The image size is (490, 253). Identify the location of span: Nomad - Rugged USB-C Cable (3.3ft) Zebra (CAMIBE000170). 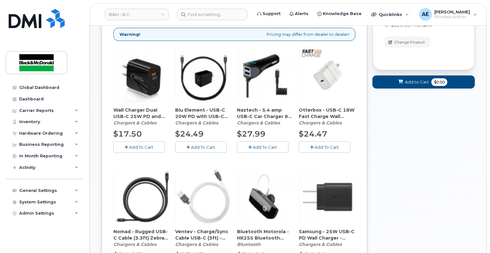
(142, 235).